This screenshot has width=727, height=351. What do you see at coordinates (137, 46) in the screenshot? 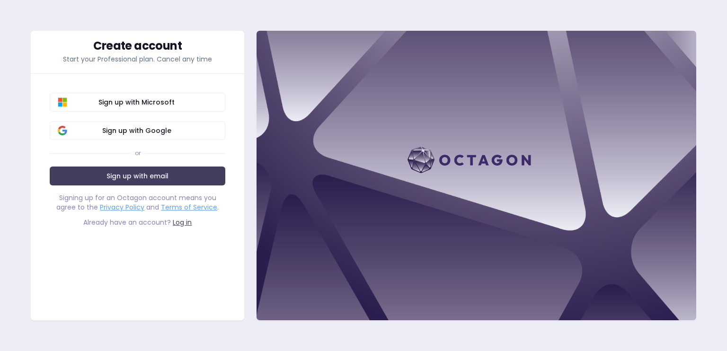
I see `div: Create account` at bounding box center [137, 46].